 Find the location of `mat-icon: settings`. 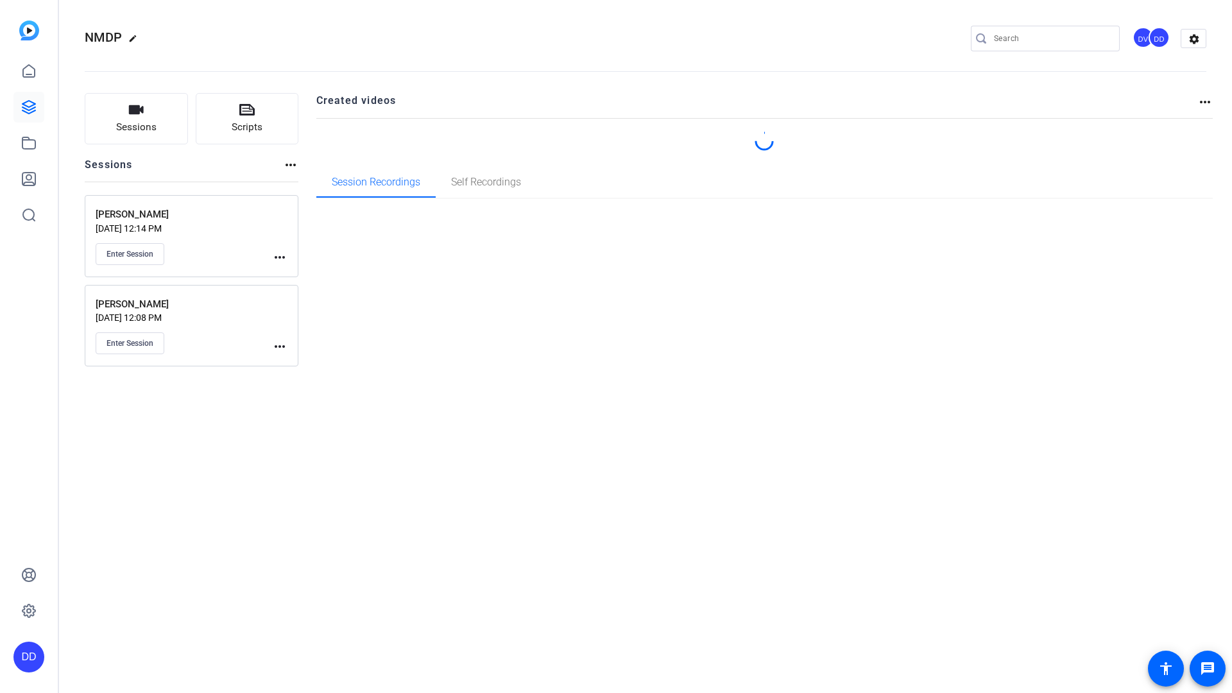

mat-icon: settings is located at coordinates (1194, 39).